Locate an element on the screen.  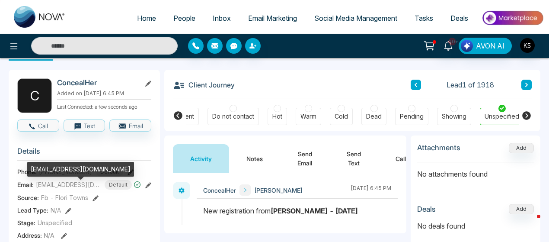
h3: Attachments is located at coordinates (439, 147).